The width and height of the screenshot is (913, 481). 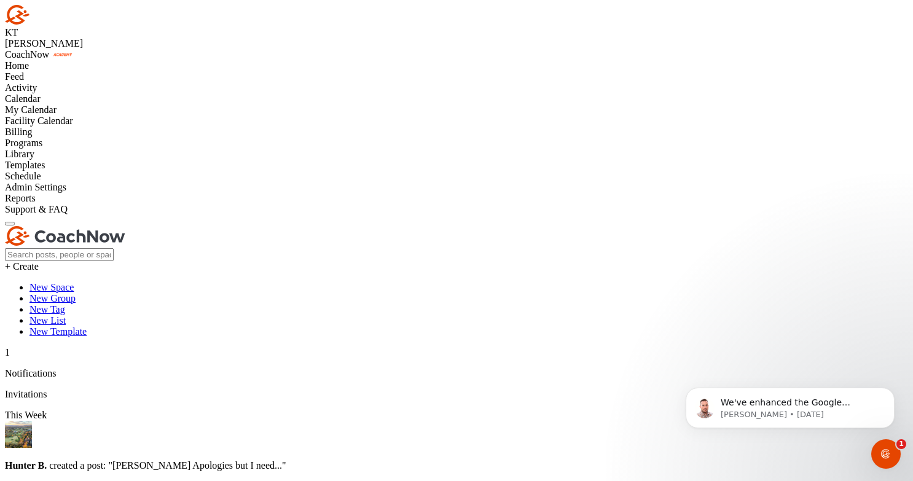 I want to click on p: We've enhanced the Google Calendar integration for a more seamless experience. If you haven't lin..., so click(x=133, y=41).